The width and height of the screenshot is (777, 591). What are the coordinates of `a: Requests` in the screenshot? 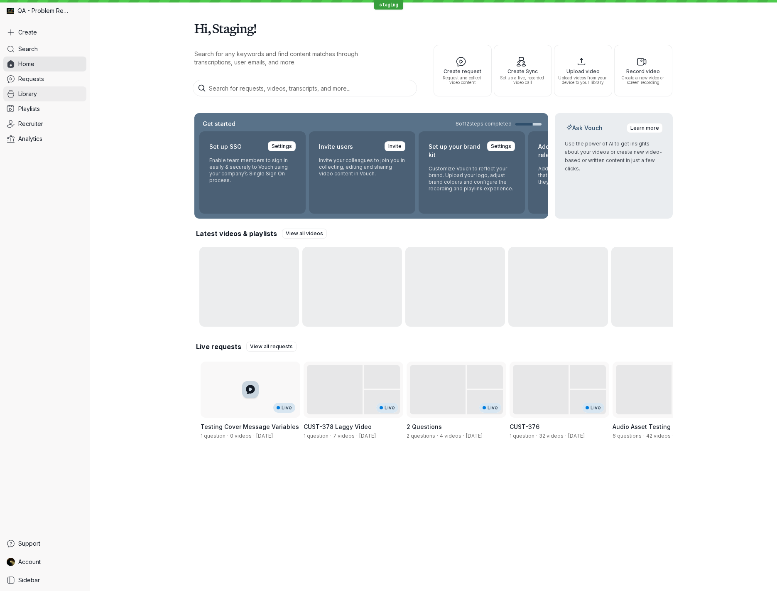 It's located at (45, 79).